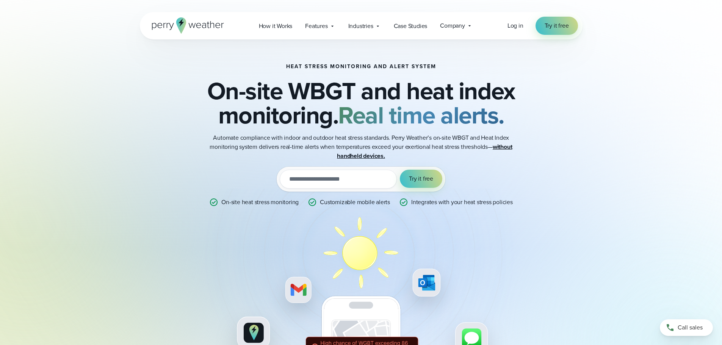 The height and width of the screenshot is (345, 722). What do you see at coordinates (453, 26) in the screenshot?
I see `span: Company` at bounding box center [453, 26].